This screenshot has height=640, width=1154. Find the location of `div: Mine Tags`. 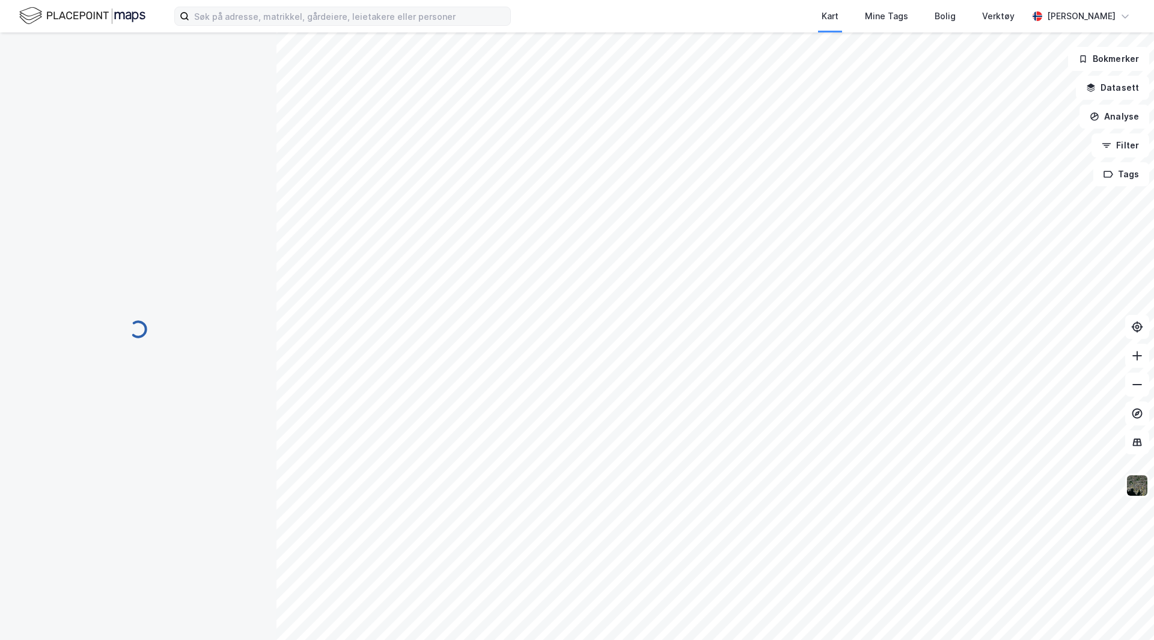

div: Mine Tags is located at coordinates (887, 16).